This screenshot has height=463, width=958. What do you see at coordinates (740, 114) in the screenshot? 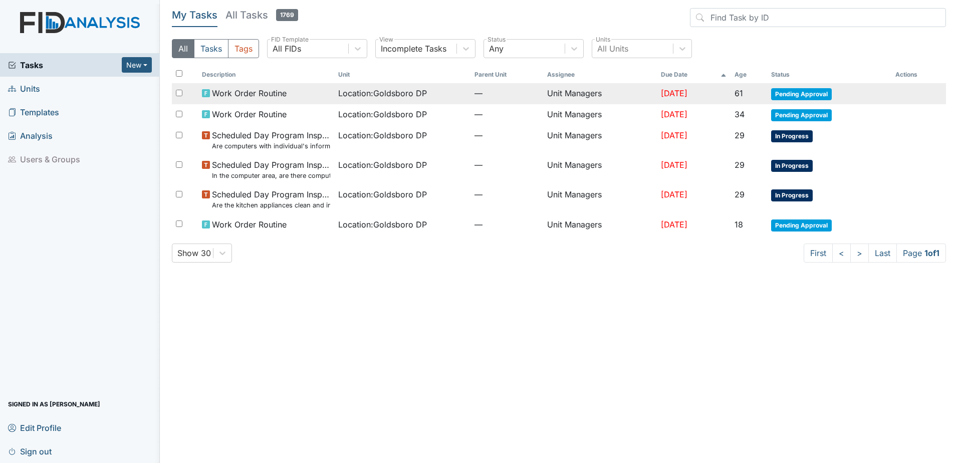
I see `span: 34` at bounding box center [740, 114].